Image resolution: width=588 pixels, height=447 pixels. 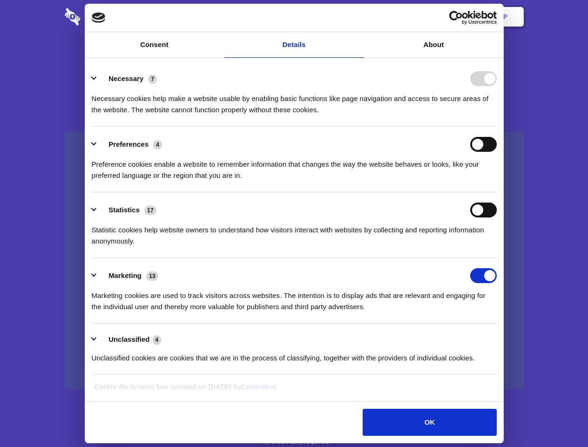 I want to click on label: Necessary, so click(x=126, y=78).